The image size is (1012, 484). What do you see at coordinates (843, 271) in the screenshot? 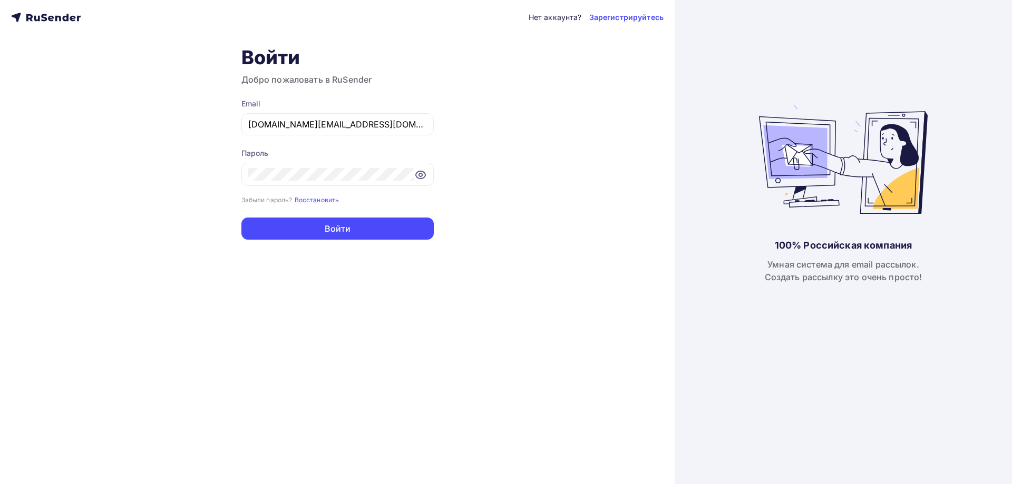
I see `div: Умная система для email рассылок. Создать рассылку это очень просто!` at bounding box center [843, 271].